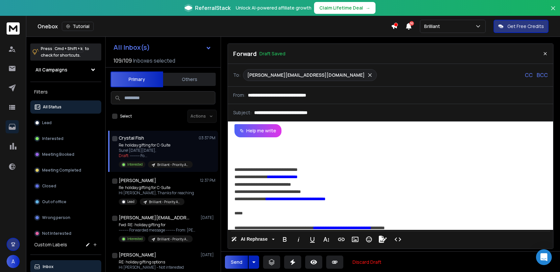 The width and height of the screenshot is (560, 272). What do you see at coordinates (274, 8) in the screenshot?
I see `p: Unlock AI-powered affiliate growth` at bounding box center [274, 8].